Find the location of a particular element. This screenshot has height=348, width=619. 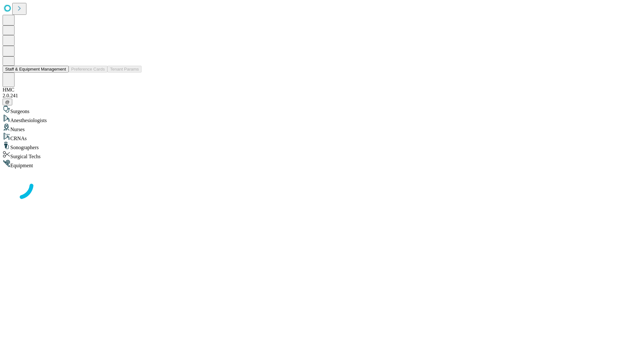

div: 2.0.241 is located at coordinates (310, 96).